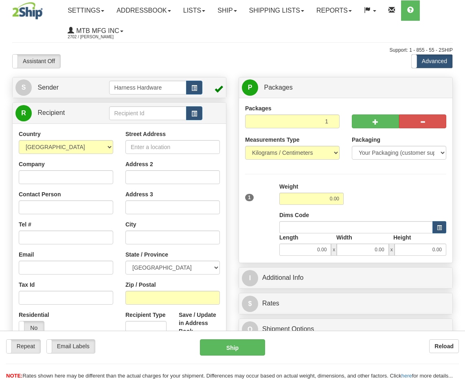 The image size is (465, 380). I want to click on a: Lists, so click(194, 11).